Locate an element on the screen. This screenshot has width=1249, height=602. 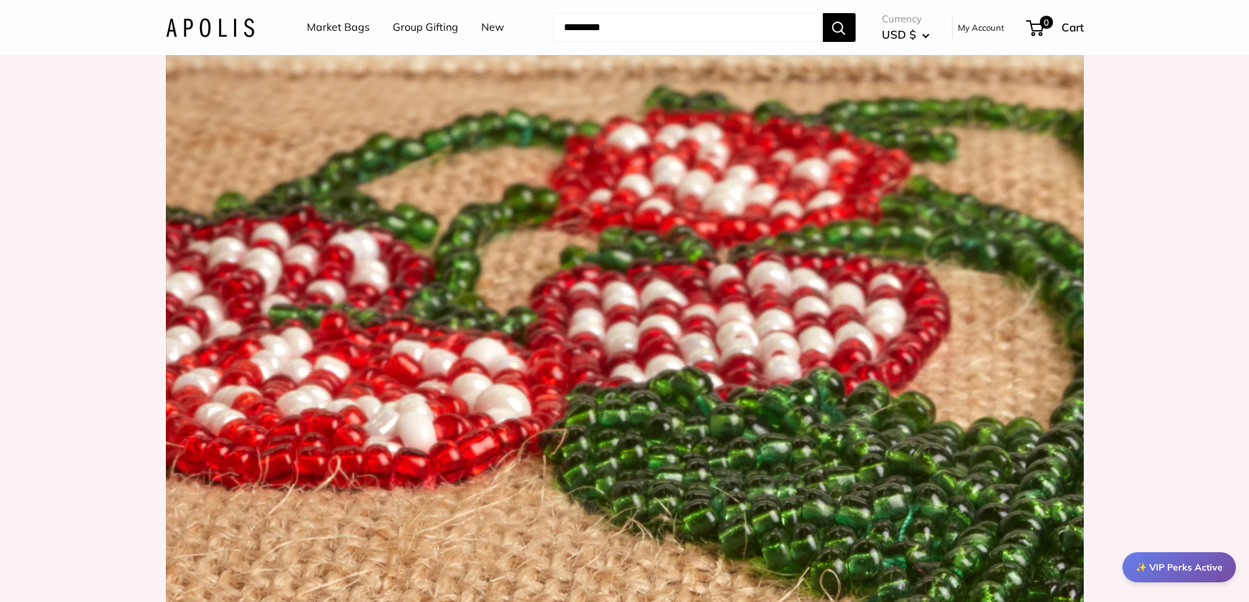
span: 0 is located at coordinates (1045, 22).